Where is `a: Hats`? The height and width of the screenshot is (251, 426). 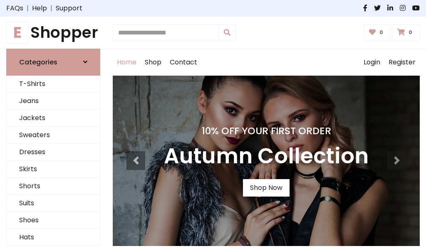 a: Hats is located at coordinates (53, 238).